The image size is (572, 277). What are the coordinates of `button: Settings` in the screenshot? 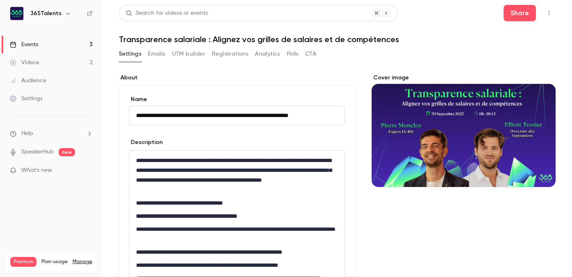 It's located at (130, 54).